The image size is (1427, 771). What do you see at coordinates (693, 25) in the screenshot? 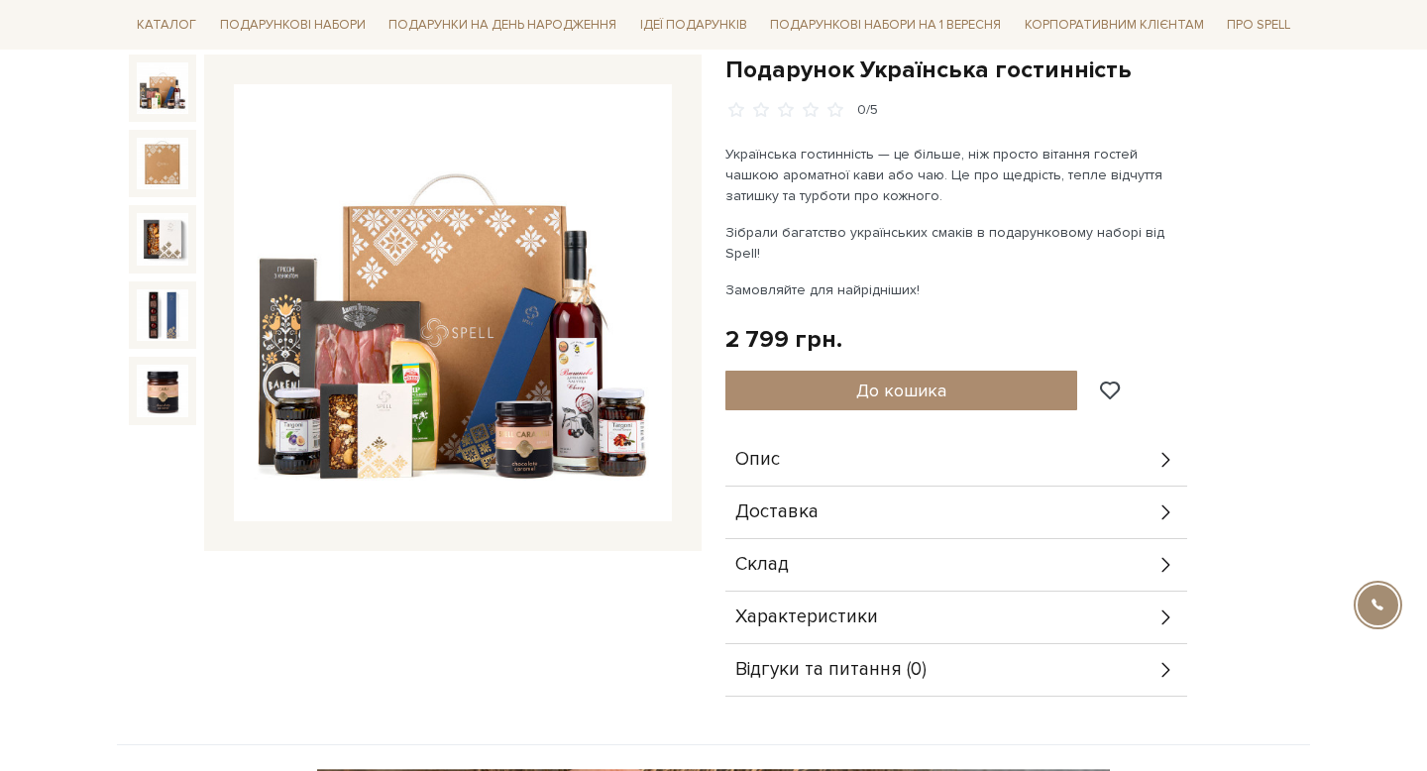
I see `a: Ідеї подарунків` at bounding box center [693, 25].